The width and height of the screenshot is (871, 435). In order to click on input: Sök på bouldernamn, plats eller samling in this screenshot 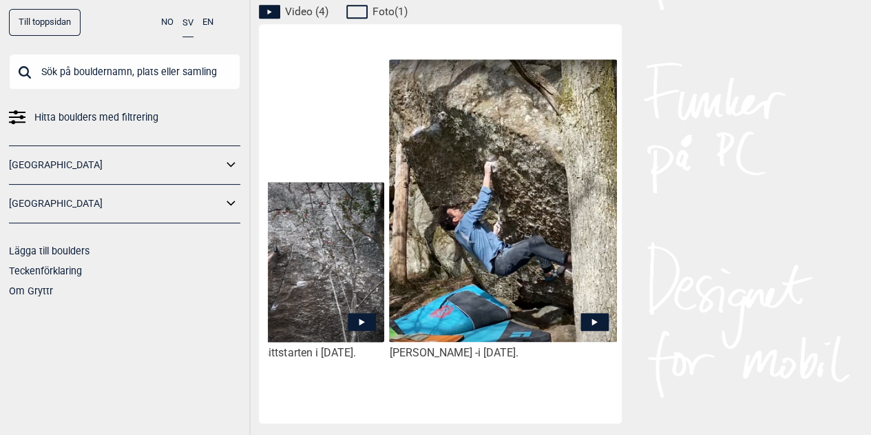, I will do `click(125, 72)`.